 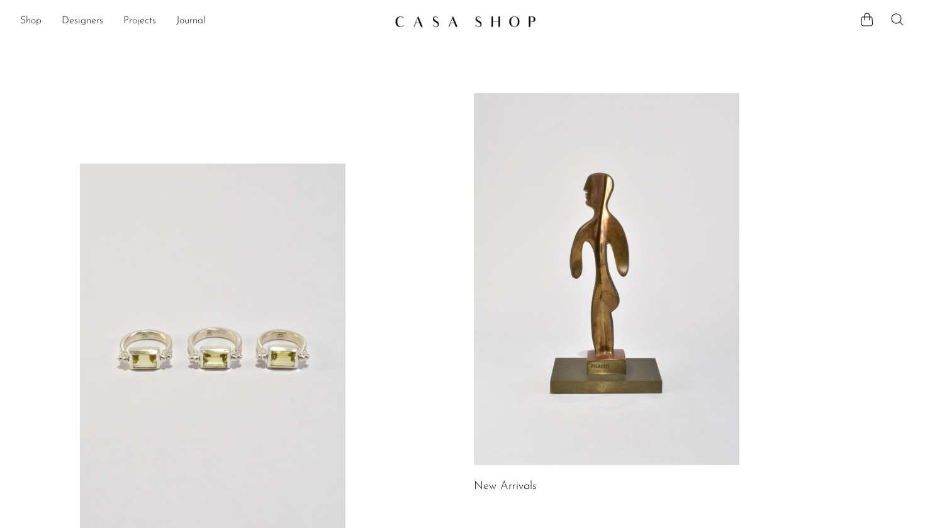 I want to click on ul: NEW HEADER MENU, so click(x=202, y=21).